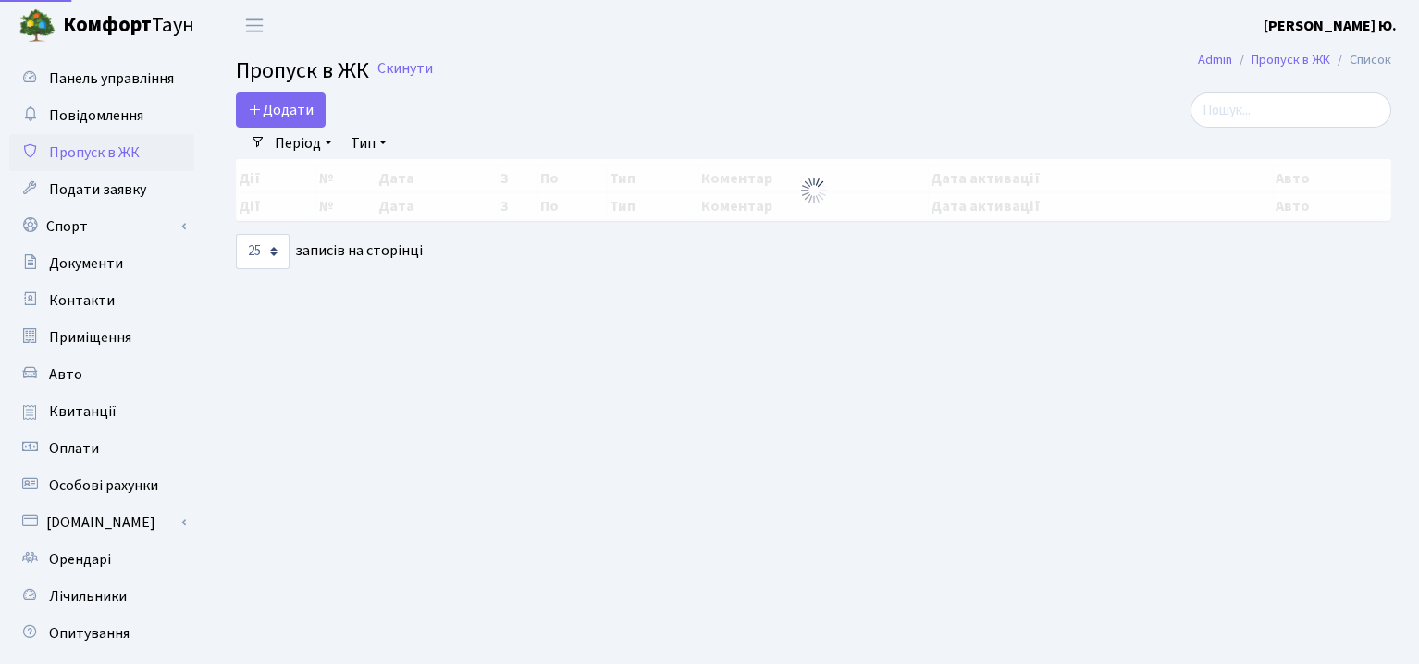 This screenshot has height=664, width=1419. What do you see at coordinates (37, 26) in the screenshot?
I see `img: logo.png` at bounding box center [37, 26].